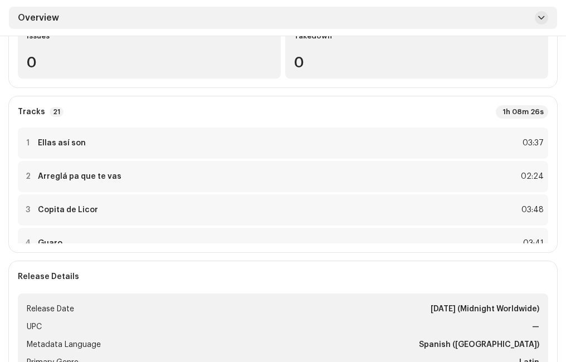 This screenshot has width=566, height=362. Describe the element at coordinates (50, 244) in the screenshot. I see `strong: Guaro` at that location.